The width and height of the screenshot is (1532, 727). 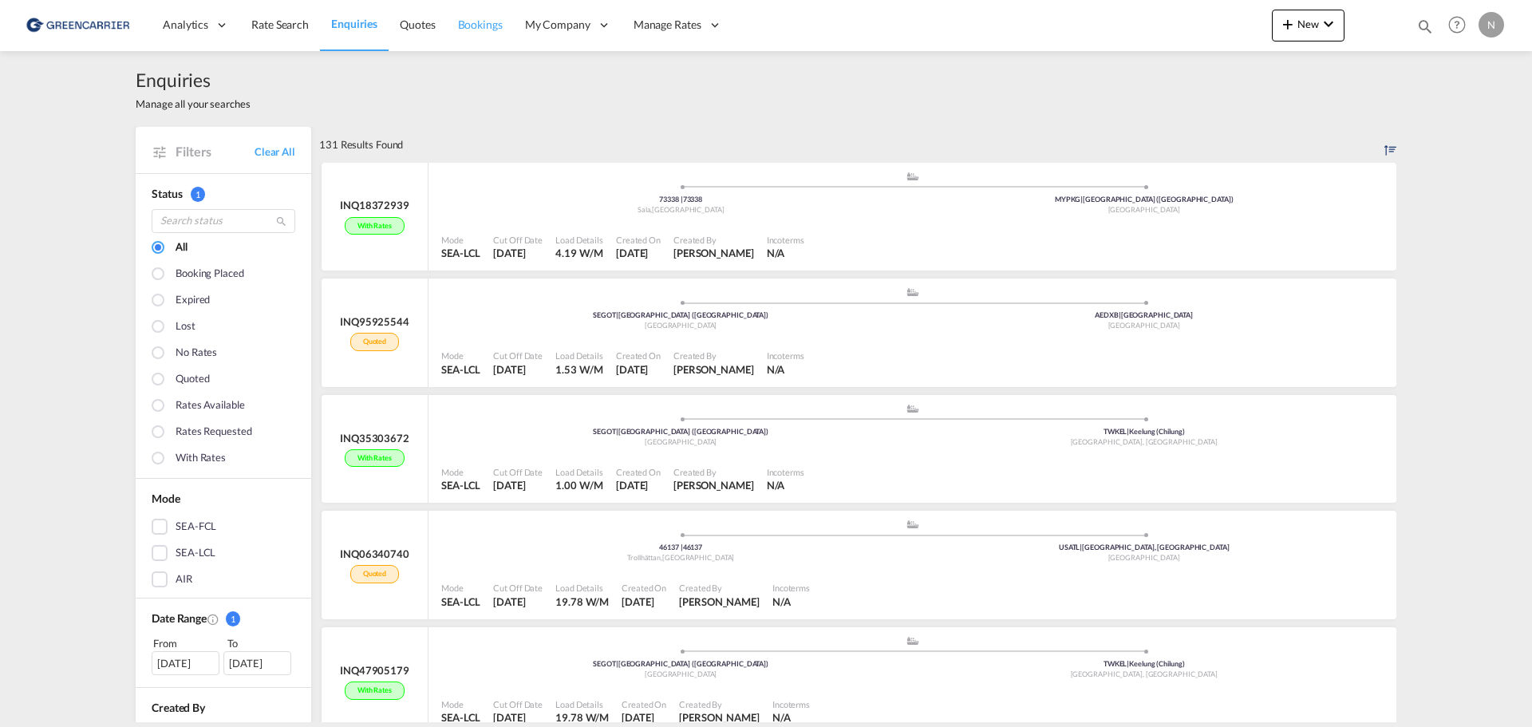 I want to click on span: Manage Rates, so click(x=667, y=25).